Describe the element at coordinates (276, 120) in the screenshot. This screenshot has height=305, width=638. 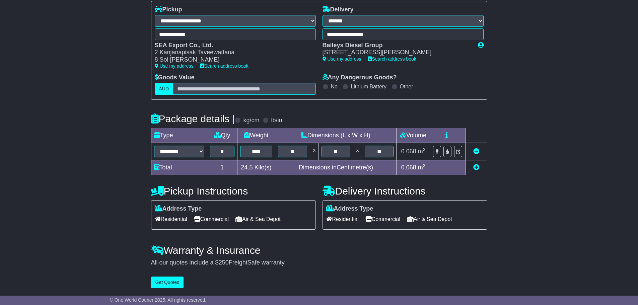
I see `label: lb/in` at that location.